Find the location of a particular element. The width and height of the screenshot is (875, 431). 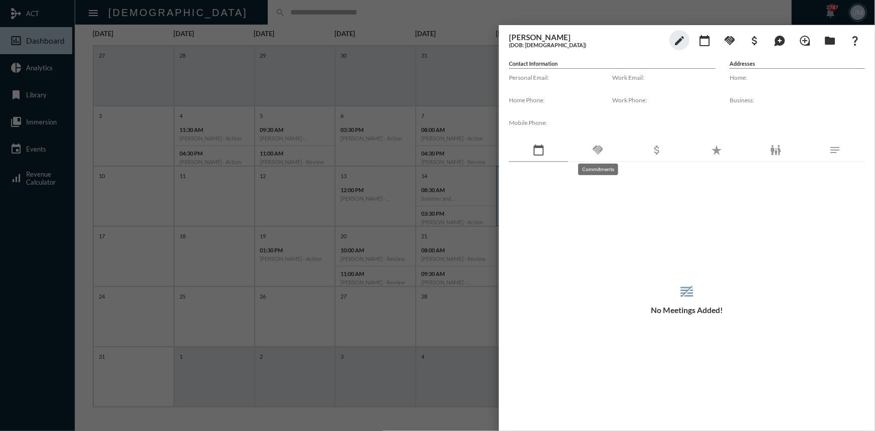

button: What If? is located at coordinates (855, 40).